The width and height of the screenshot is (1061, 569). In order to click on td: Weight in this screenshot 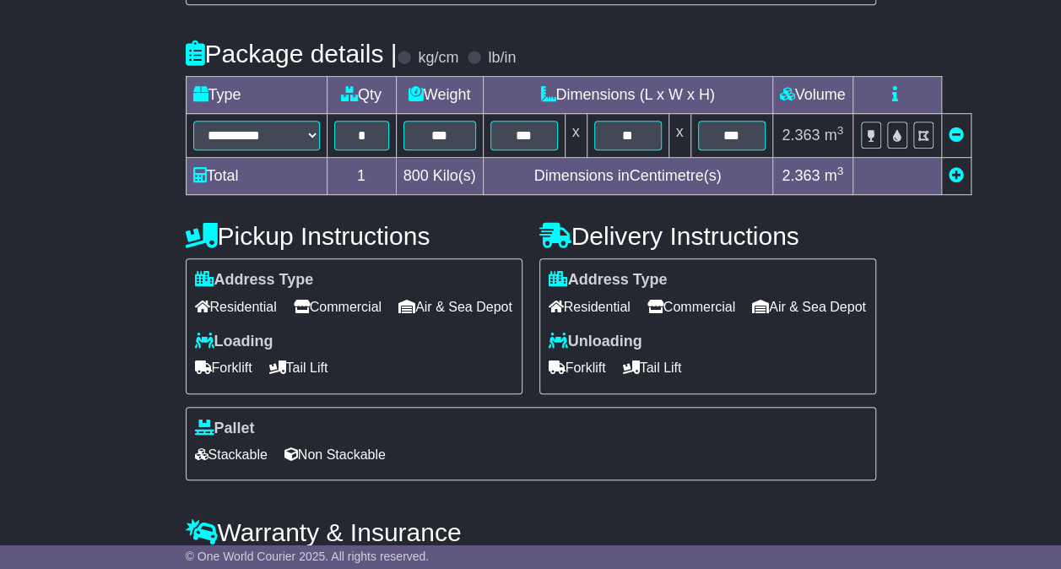, I will do `click(439, 95)`.